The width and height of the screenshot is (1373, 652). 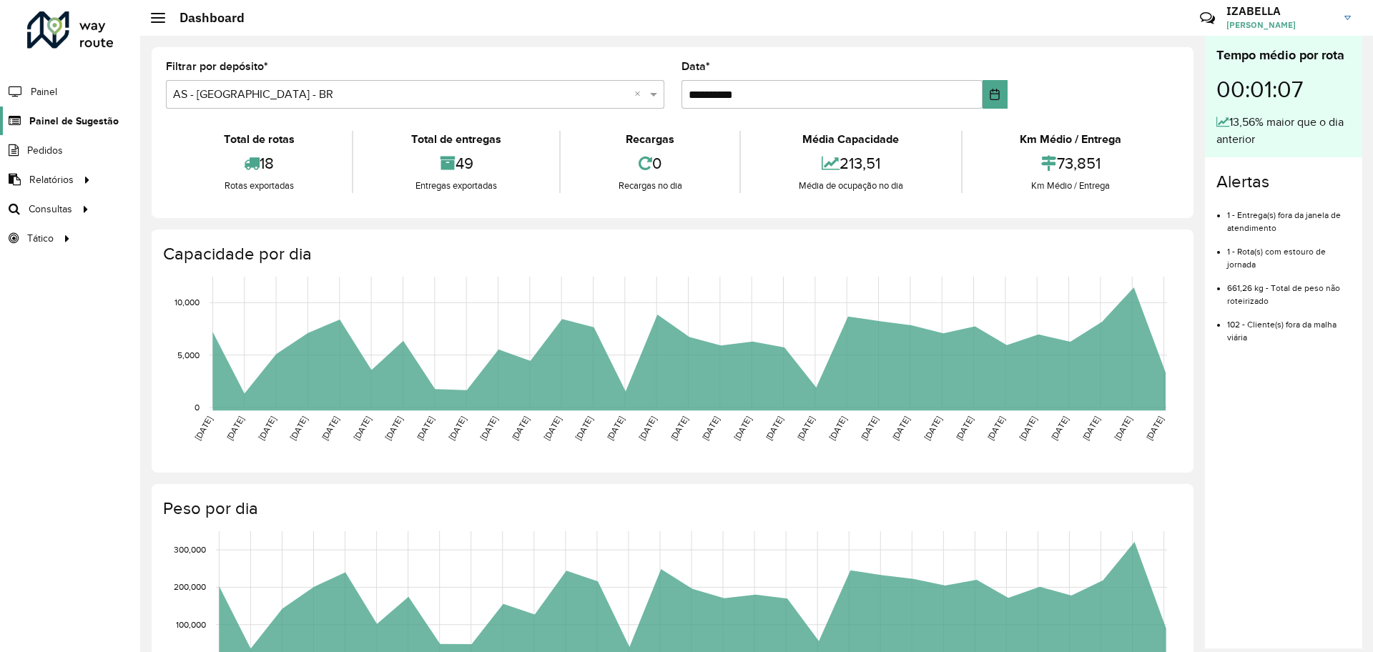 I want to click on span: Painel de Sugestão, so click(x=74, y=121).